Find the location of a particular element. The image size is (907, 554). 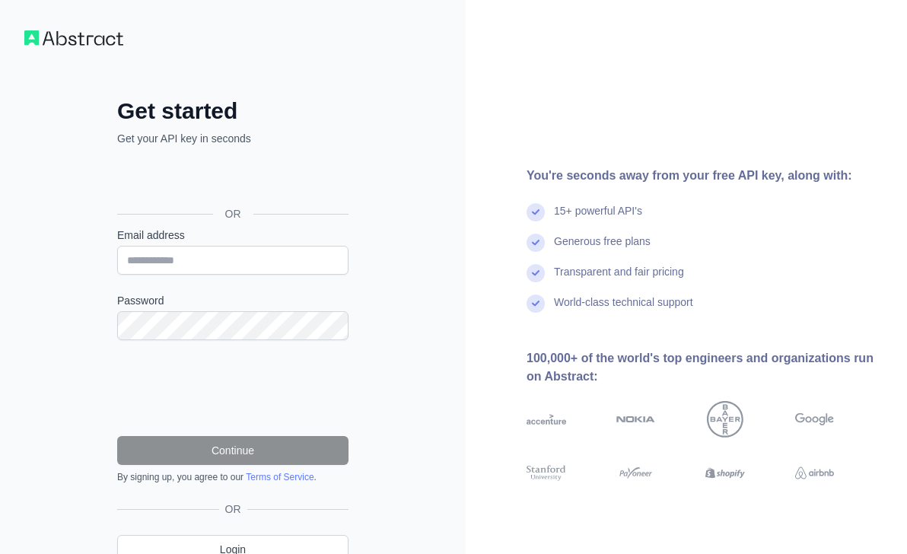

img: accenture is located at coordinates (546, 419).